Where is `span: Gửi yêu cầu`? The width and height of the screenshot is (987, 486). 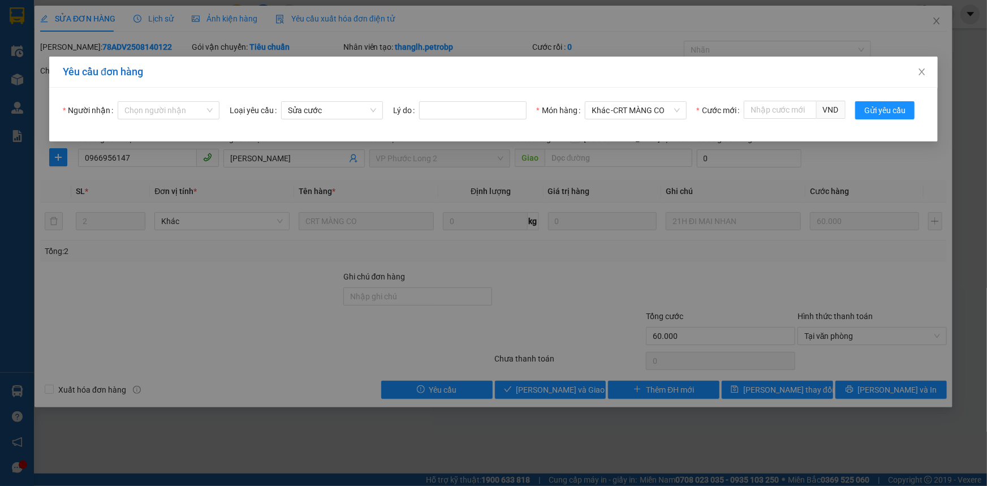 span: Gửi yêu cầu is located at coordinates (885, 110).